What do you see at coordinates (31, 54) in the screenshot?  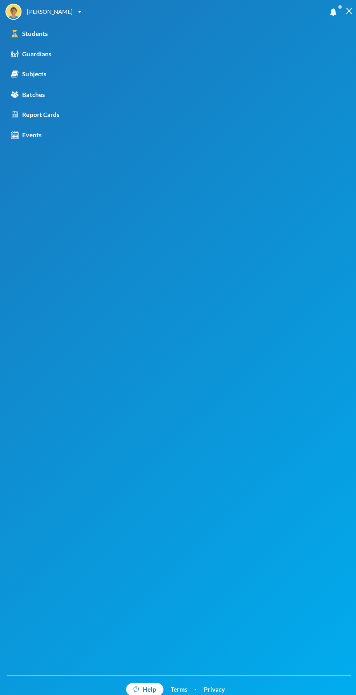 I see `div: Guardians` at bounding box center [31, 54].